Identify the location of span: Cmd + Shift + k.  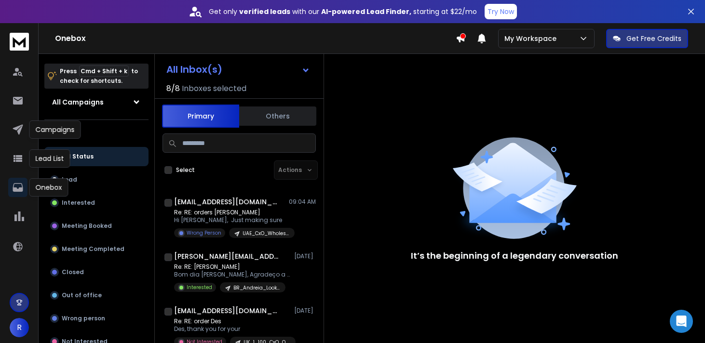
(104, 71).